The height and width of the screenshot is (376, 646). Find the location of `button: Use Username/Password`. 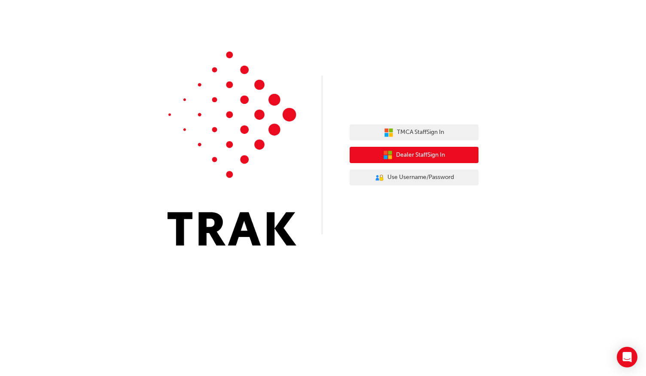

button: Use Username/Password is located at coordinates (414, 178).